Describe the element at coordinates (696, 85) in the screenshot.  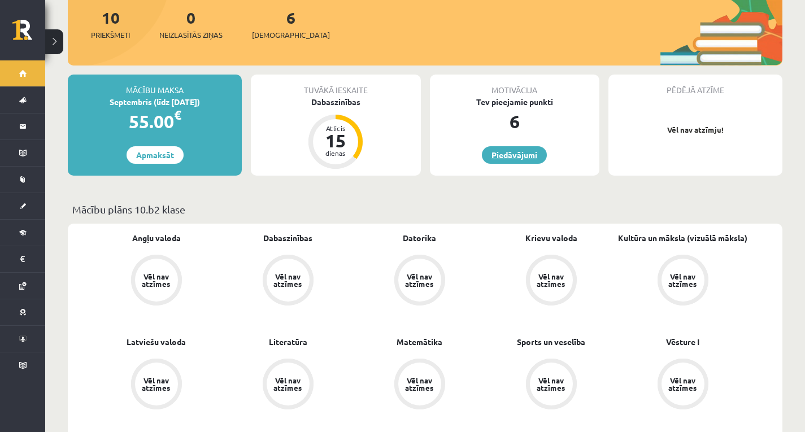
I see `div: Pēdējā atzīme` at that location.